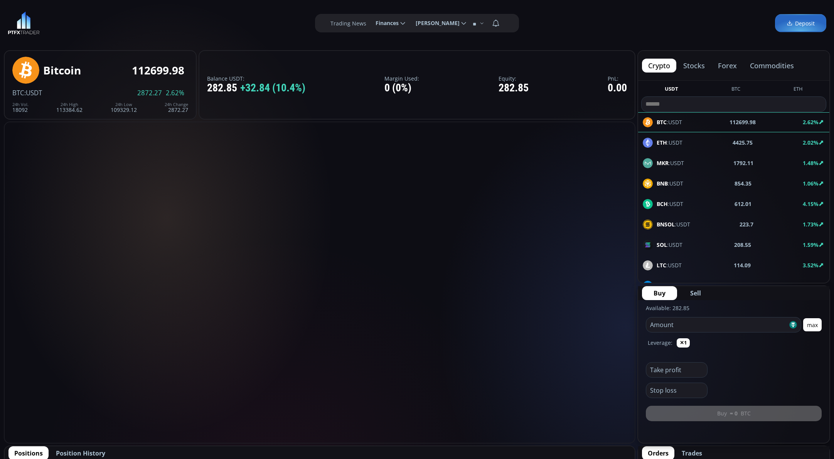 The height and width of the screenshot is (459, 834). Describe the element at coordinates (658, 453) in the screenshot. I see `span: Orders` at that location.